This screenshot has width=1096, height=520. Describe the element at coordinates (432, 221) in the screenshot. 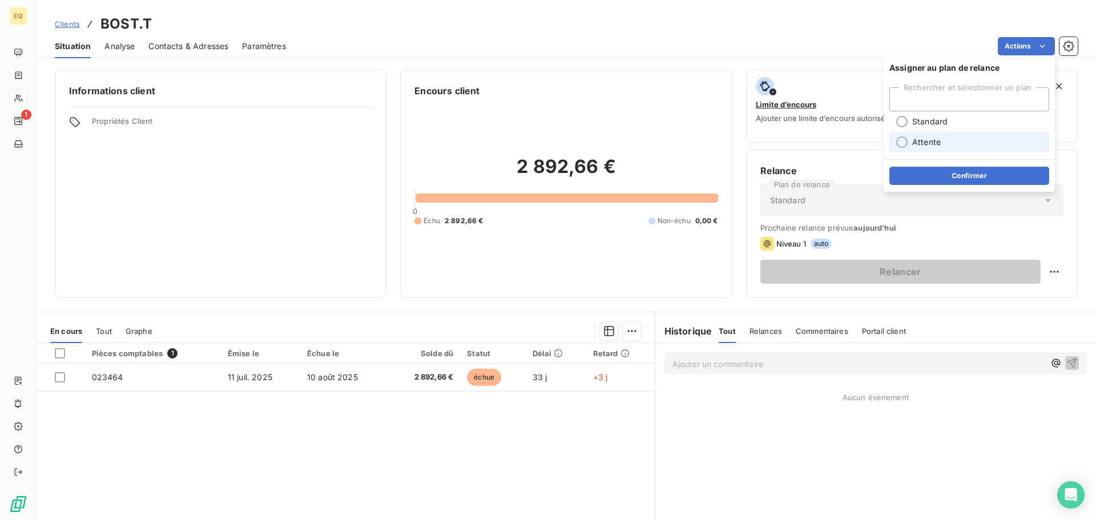

I see `span: Échu` at that location.